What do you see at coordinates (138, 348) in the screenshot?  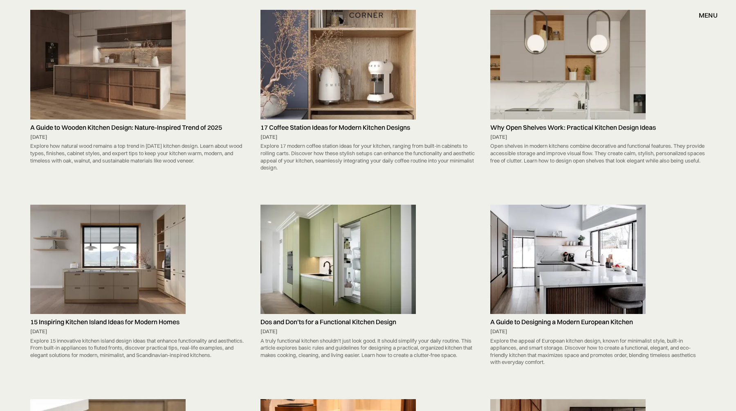 I see `div: Explore 15 innovative kitchen island design ideas that enhance functionality and aesthetics. From...` at bounding box center [138, 348].